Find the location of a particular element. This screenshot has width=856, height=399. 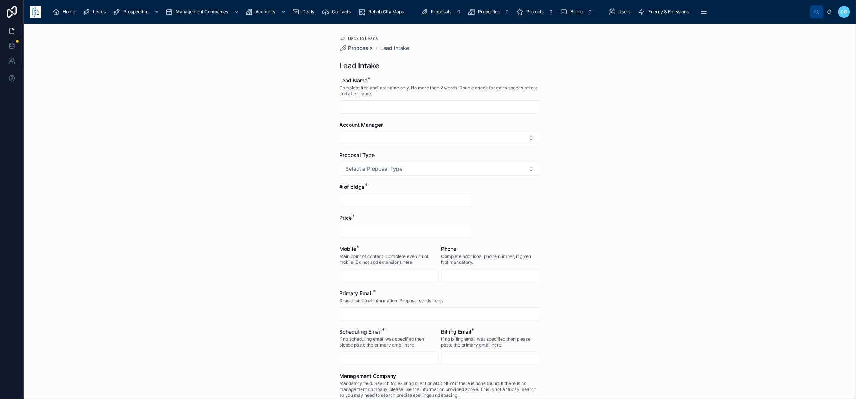

a: Accounts is located at coordinates (266, 12).